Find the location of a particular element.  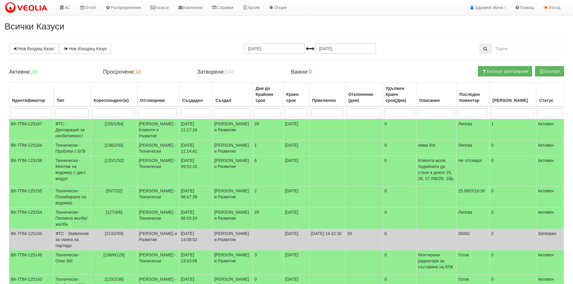

th: Статус: No sort applied, activate to apply an ascending sort is located at coordinates (550, 95).